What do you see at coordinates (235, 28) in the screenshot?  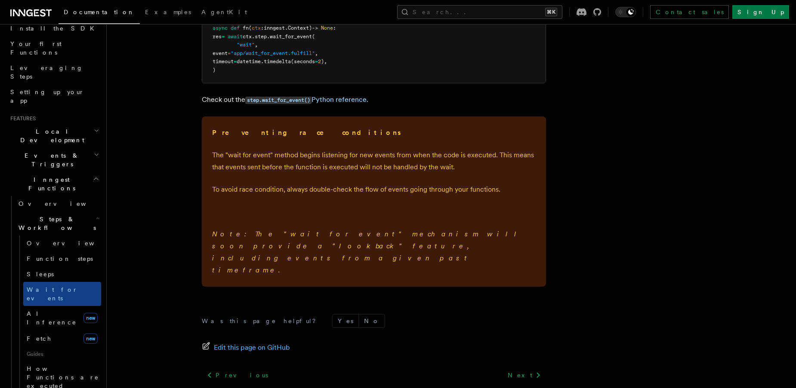 I see `span: def` at bounding box center [235, 28].